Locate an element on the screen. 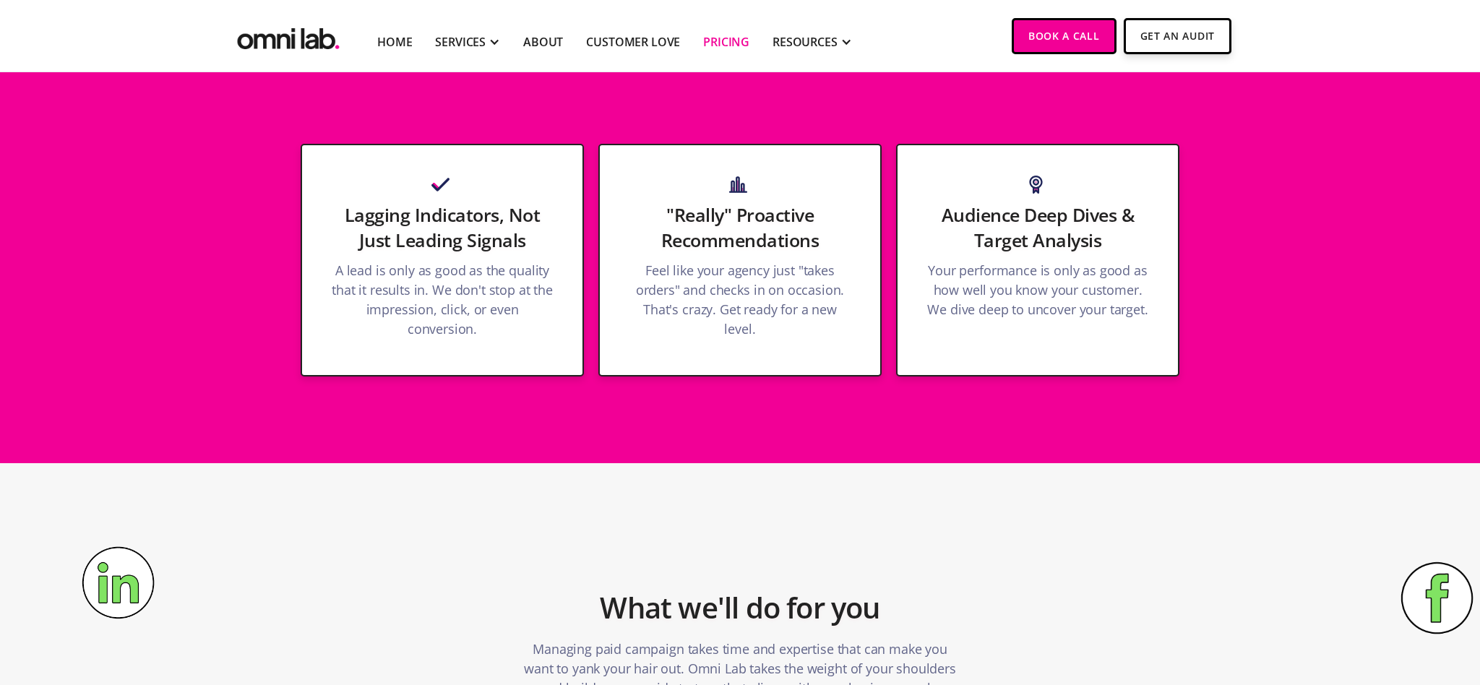 This screenshot has height=685, width=1480. h3: "Really" Proactive Recommendations is located at coordinates (740, 227).